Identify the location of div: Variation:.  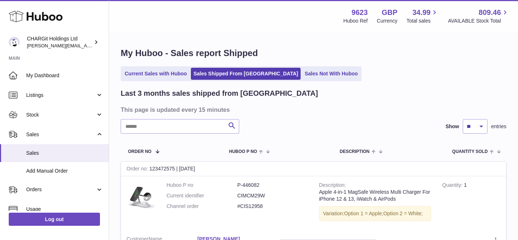
(375, 213).